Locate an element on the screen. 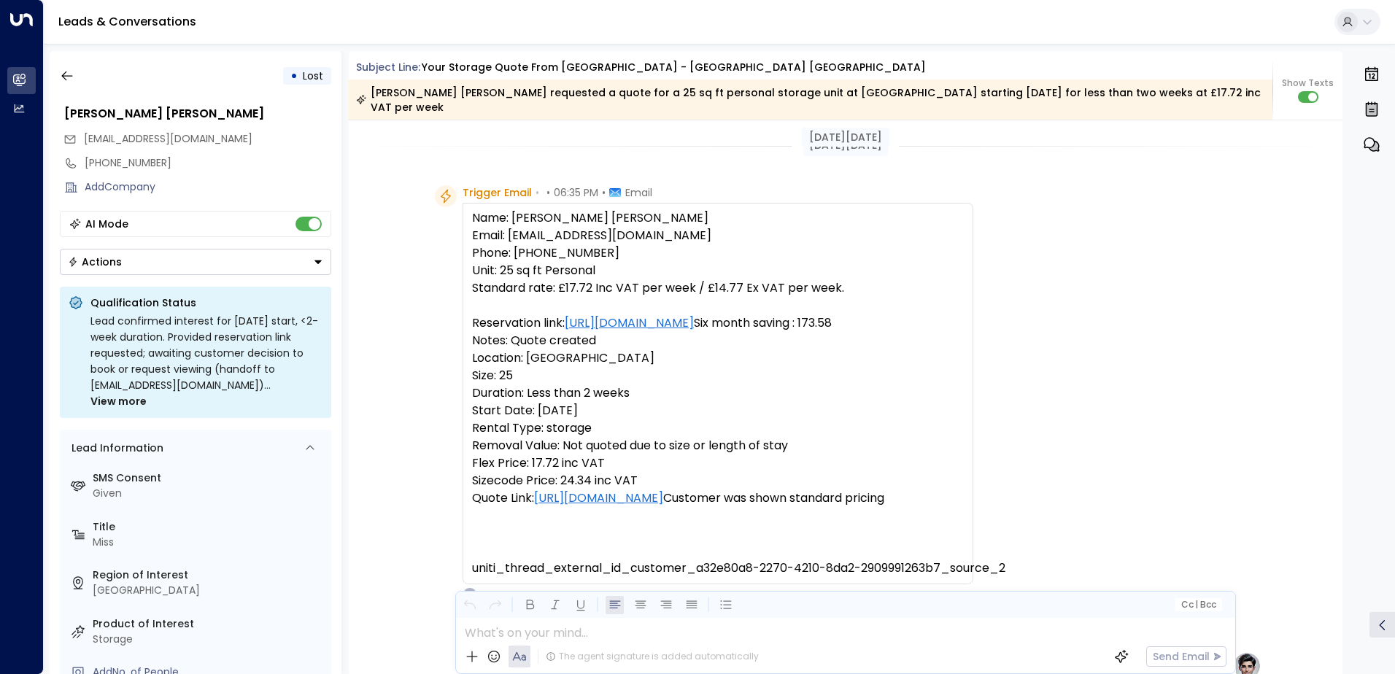 The height and width of the screenshot is (674, 1395). label: Title is located at coordinates (209, 527).